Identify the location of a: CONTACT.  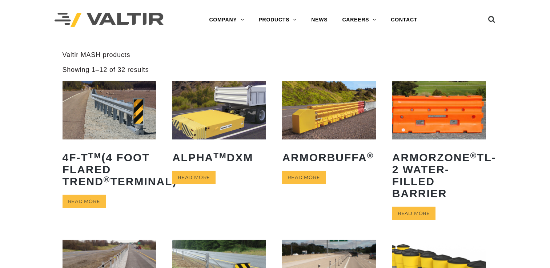
(404, 20).